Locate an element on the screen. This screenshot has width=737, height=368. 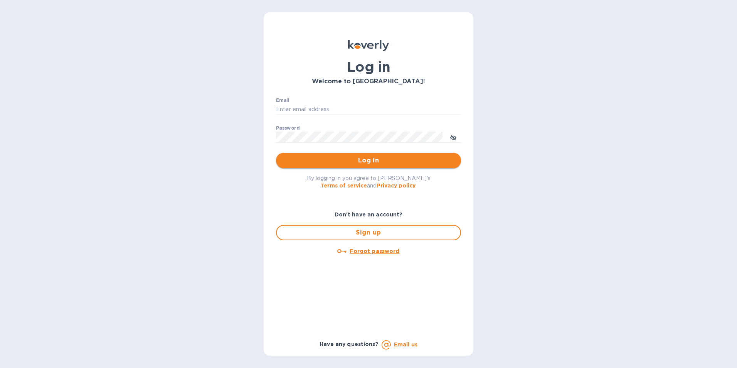
b: Terms of service is located at coordinates (343, 185).